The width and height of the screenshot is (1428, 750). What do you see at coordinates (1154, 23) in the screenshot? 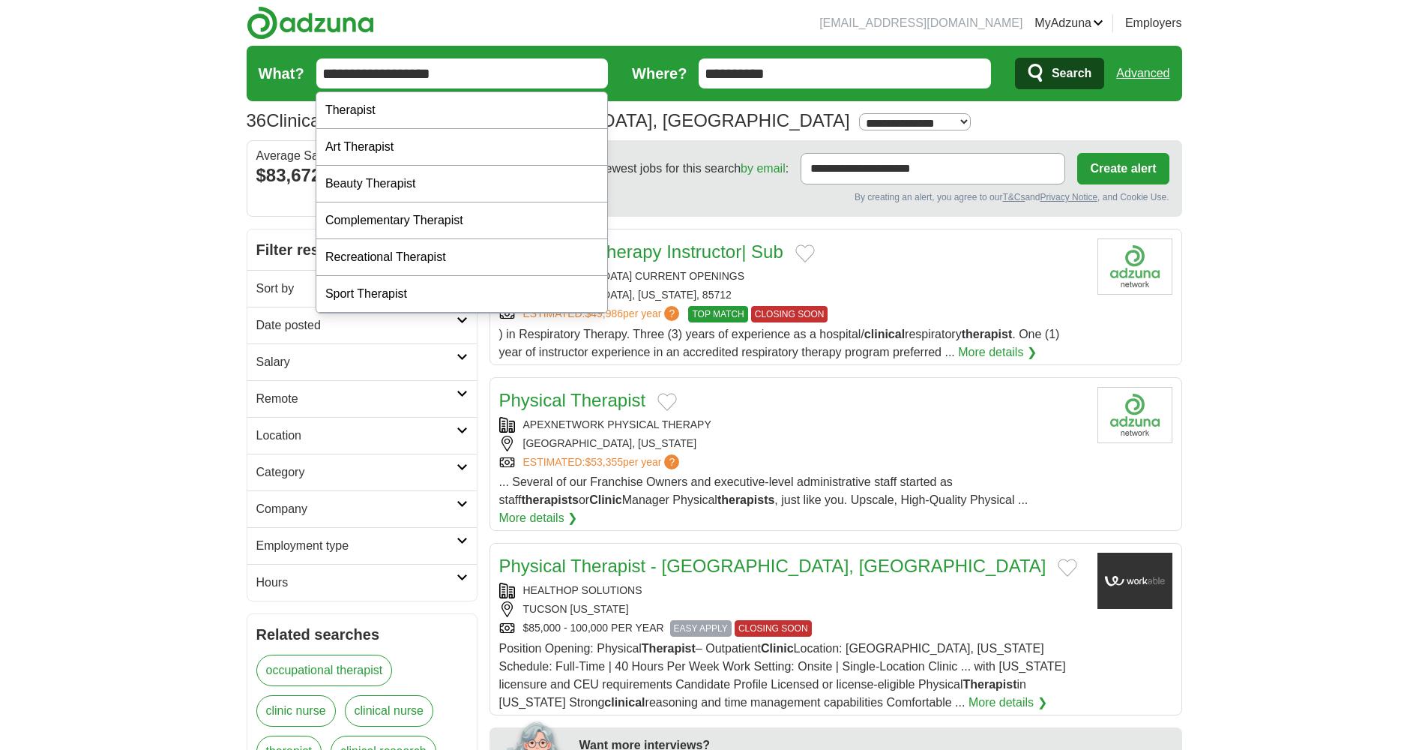
I see `a: Employers` at bounding box center [1154, 23].